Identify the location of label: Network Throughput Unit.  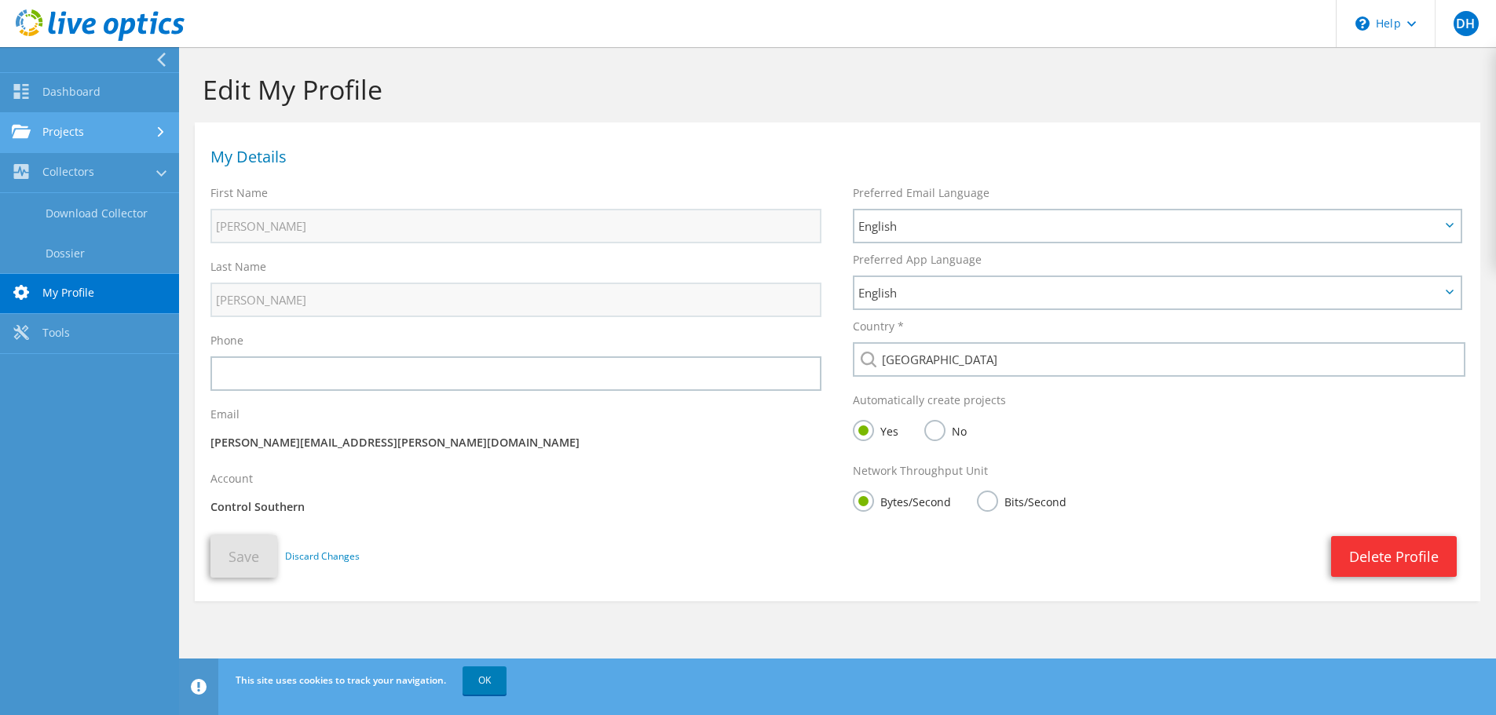
(920, 471).